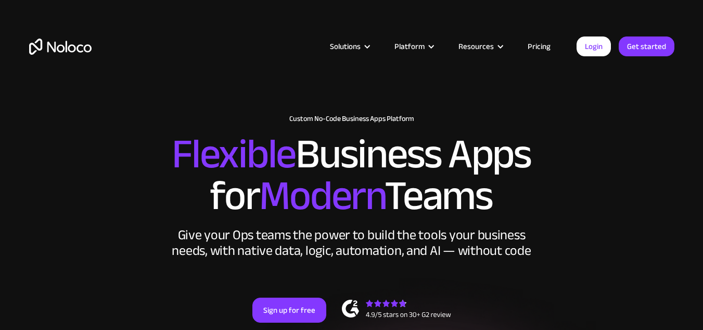  Describe the element at coordinates (539, 46) in the screenshot. I see `a: Pricing` at that location.